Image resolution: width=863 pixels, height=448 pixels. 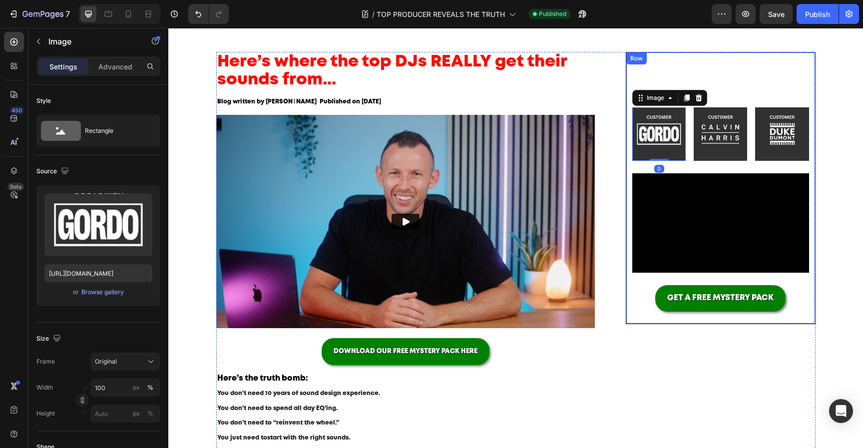 I want to click on div: Image, so click(x=487, y=70).